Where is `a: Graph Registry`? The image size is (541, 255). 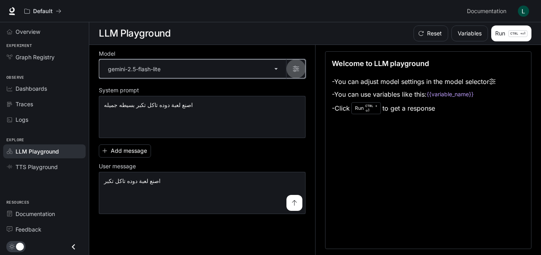 a: Graph Registry is located at coordinates (44, 57).